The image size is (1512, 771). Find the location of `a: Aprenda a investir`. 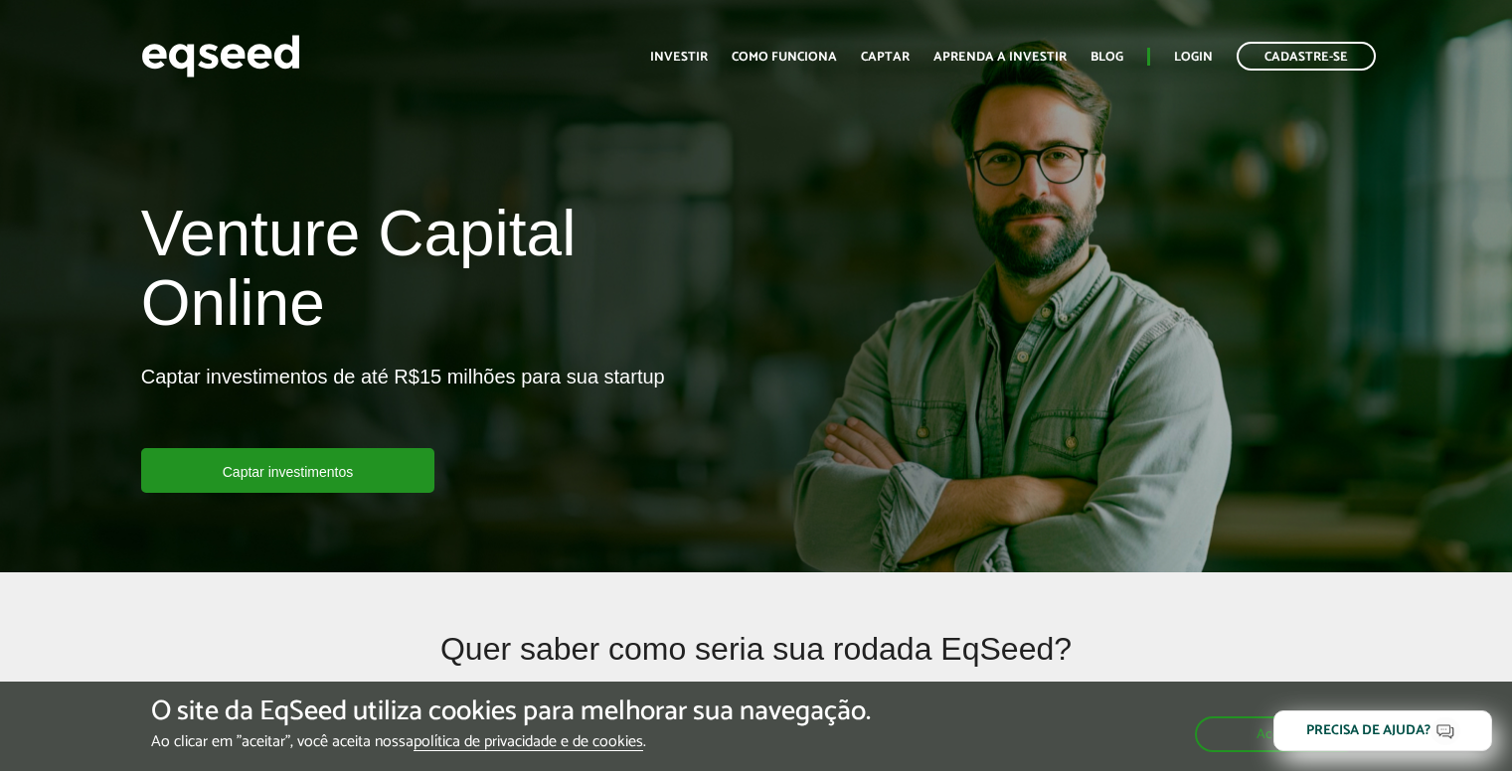

a: Aprenda a investir is located at coordinates (1000, 57).